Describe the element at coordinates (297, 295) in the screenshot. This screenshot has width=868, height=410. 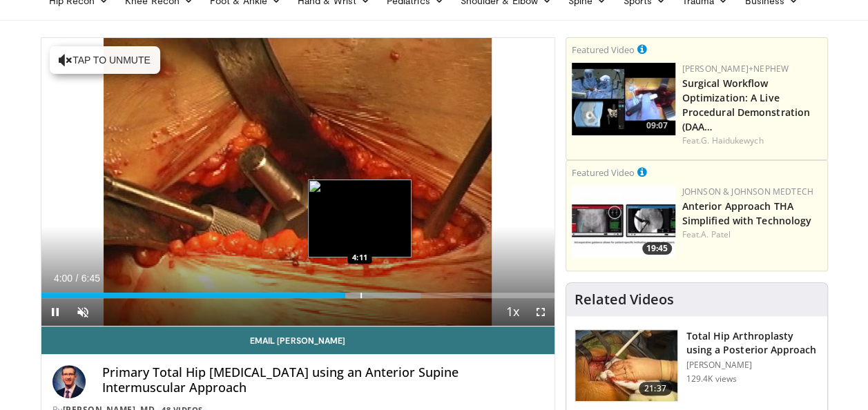
I see `div: Progress Bar` at that location.